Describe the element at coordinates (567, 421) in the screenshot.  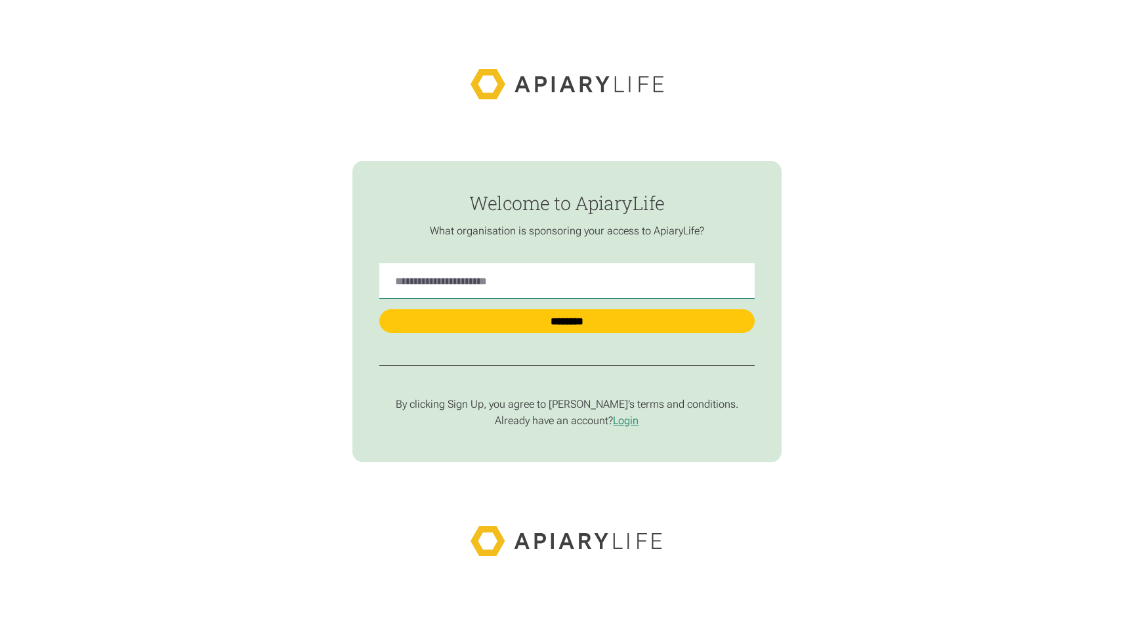
I see `p: Already have an account?` at that location.